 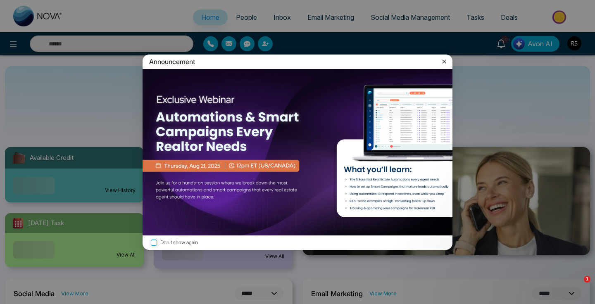 What do you see at coordinates (298, 152) in the screenshot?
I see `img: announcement-image` at bounding box center [298, 152].